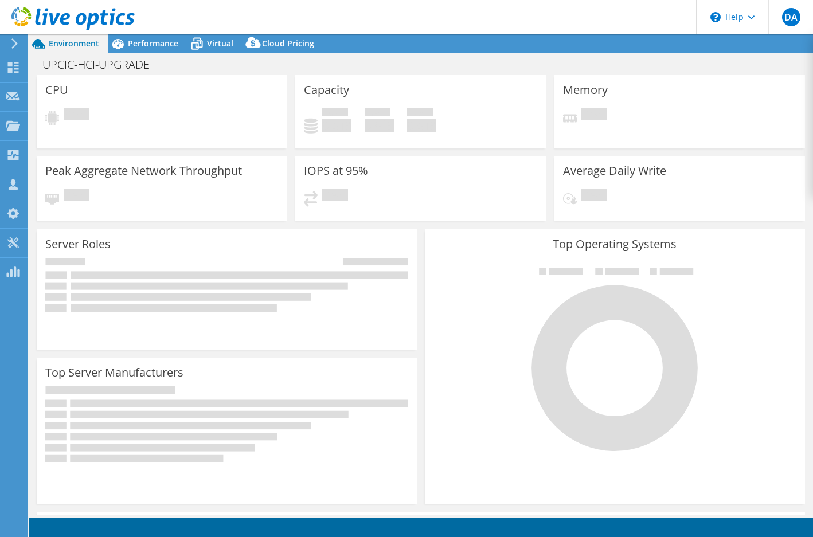 The width and height of the screenshot is (813, 537). I want to click on h3: Top Operating Systems, so click(615, 244).